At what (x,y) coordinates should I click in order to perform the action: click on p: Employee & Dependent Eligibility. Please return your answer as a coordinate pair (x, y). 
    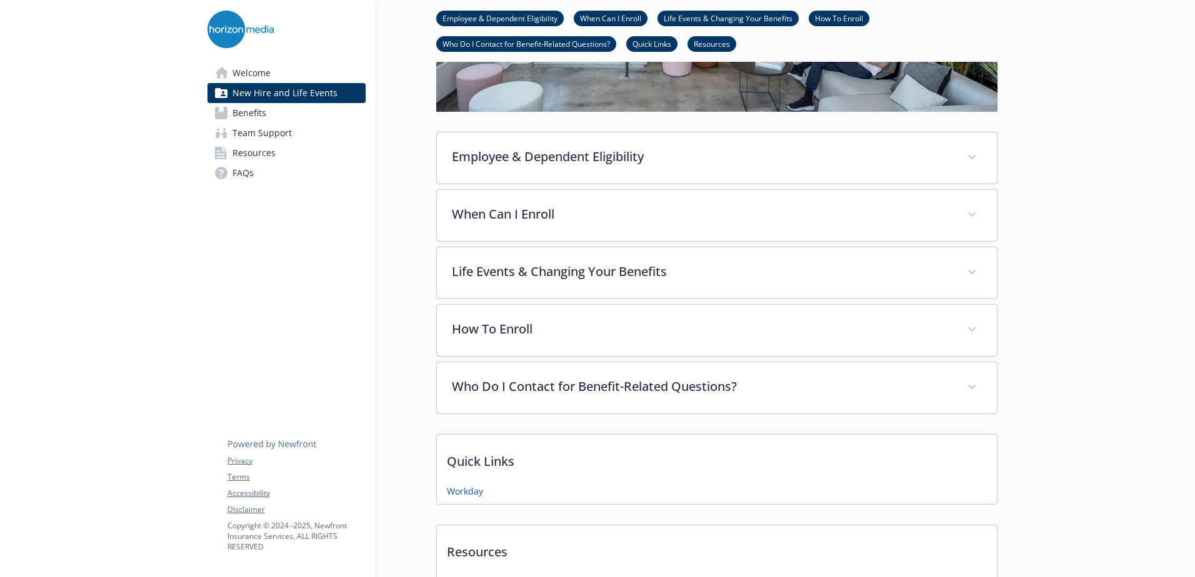
    Looking at the image, I should click on (702, 157).